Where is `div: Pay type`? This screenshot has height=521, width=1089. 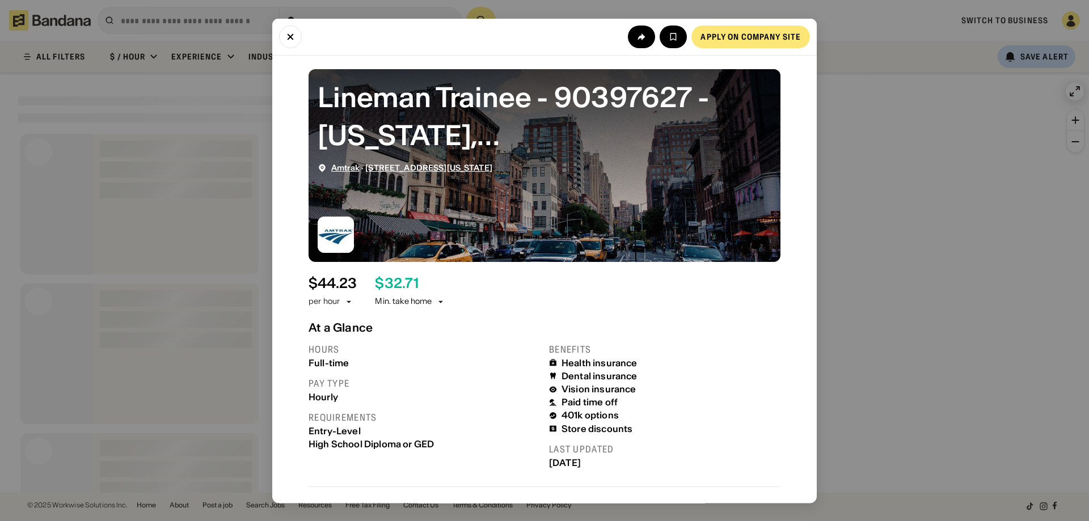 div: Pay type is located at coordinates (424, 383).